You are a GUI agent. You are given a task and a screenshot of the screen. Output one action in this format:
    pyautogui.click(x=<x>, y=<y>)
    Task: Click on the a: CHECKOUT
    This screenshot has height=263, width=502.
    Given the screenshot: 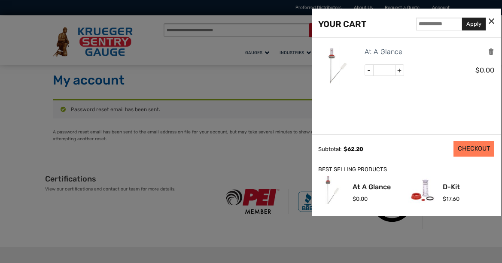 What is the action you would take?
    pyautogui.click(x=473, y=149)
    